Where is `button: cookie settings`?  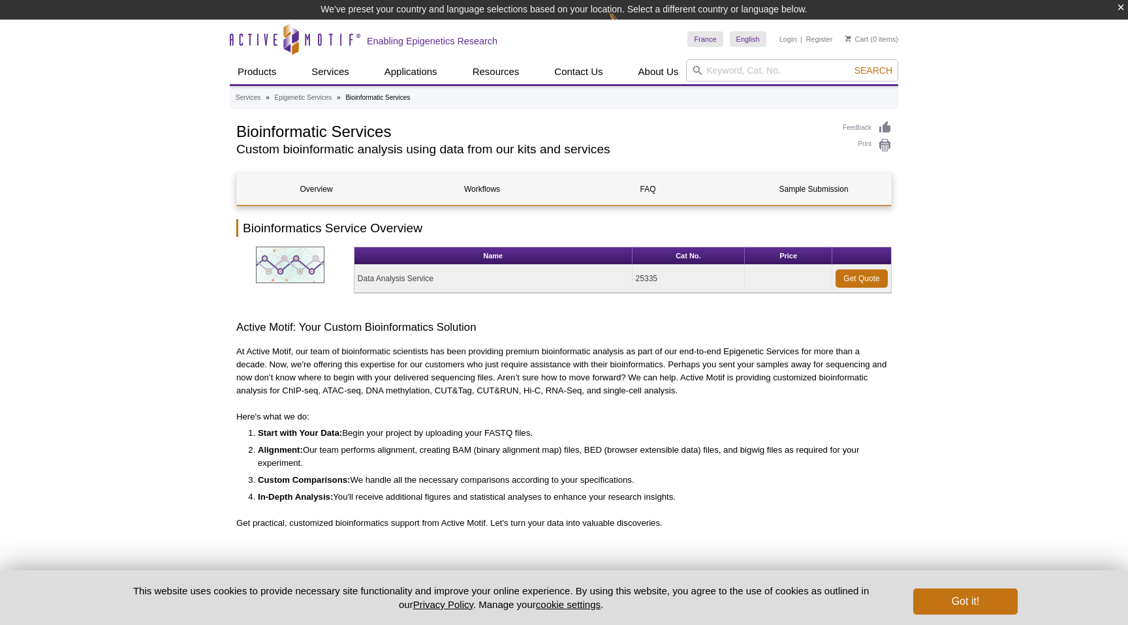
button: cookie settings is located at coordinates (568, 604).